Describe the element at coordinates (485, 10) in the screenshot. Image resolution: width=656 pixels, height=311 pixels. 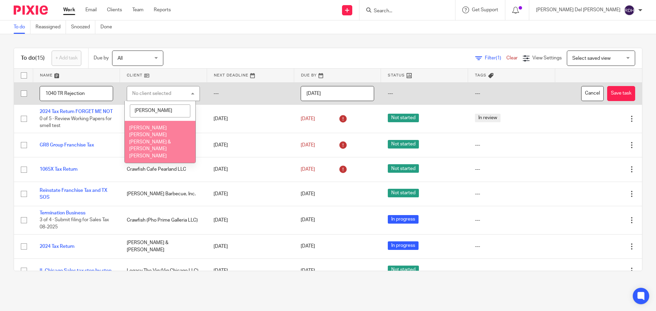
I see `span: Get Support` at that location.